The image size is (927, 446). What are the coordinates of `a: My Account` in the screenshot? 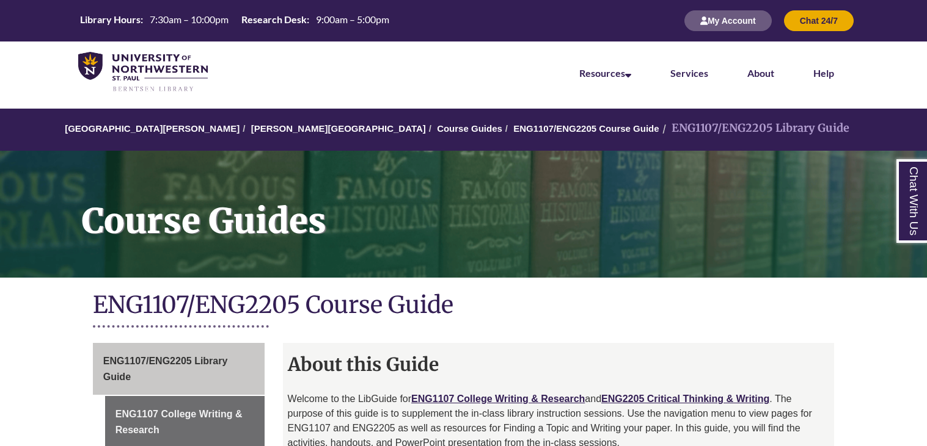 It's located at (727, 20).